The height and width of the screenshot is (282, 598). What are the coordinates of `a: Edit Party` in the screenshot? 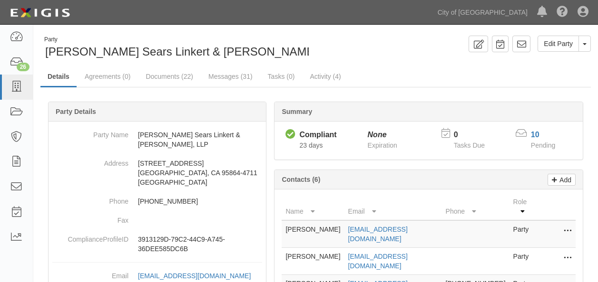 It's located at (558, 44).